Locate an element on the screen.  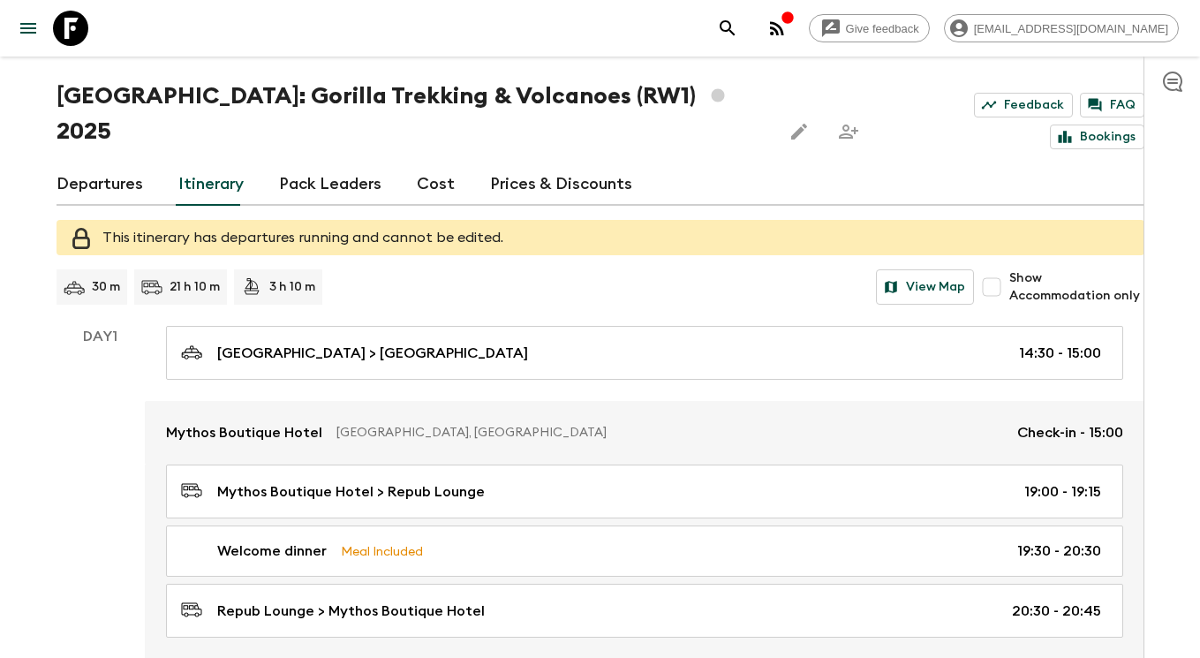
p: 20:30 - 20:45 is located at coordinates (1056, 611).